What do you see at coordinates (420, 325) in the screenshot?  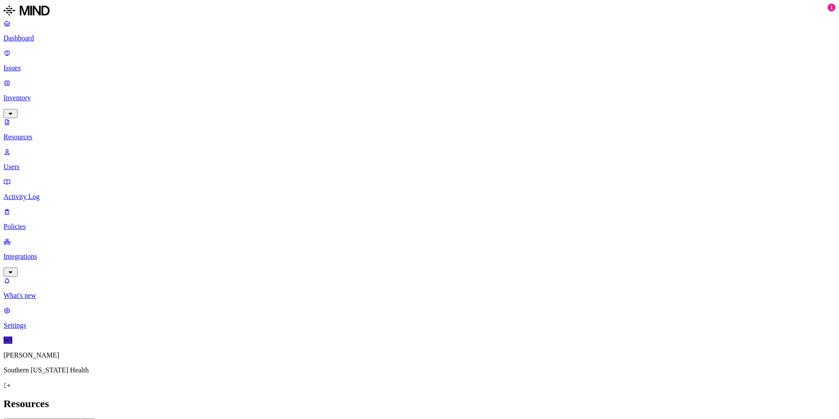 I see `p: Settings` at bounding box center [420, 325].